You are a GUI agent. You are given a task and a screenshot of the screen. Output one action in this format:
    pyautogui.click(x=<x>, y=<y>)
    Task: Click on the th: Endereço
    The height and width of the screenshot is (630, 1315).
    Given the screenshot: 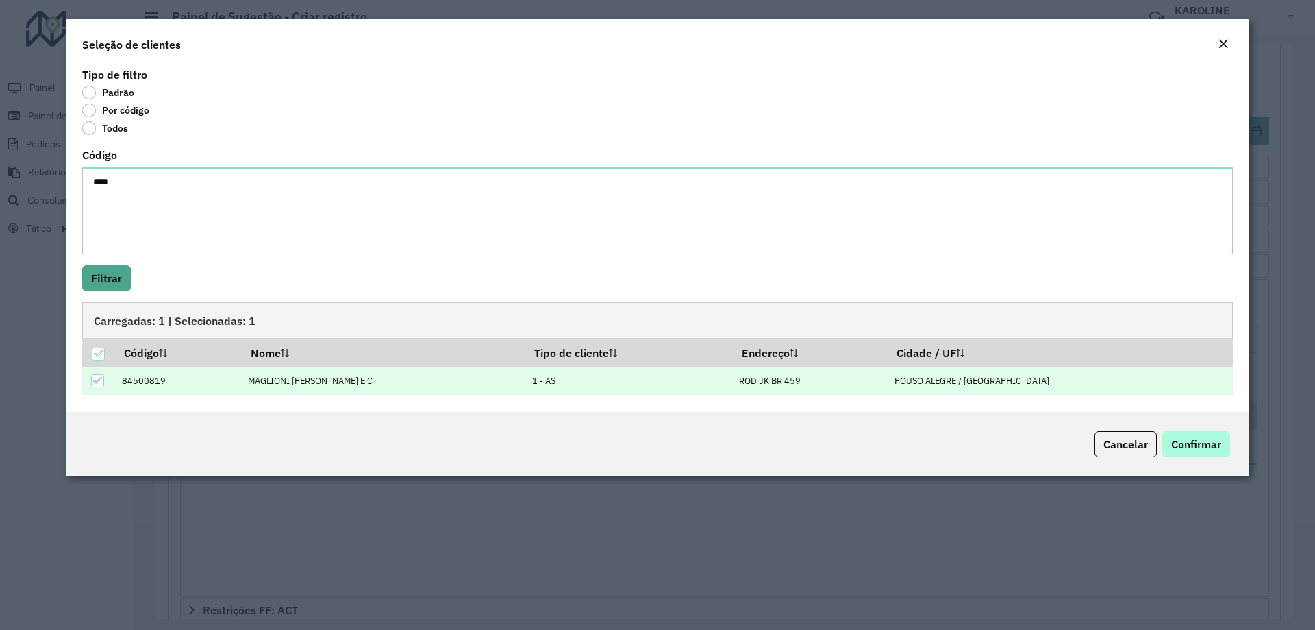 What is the action you would take?
    pyautogui.click(x=810, y=352)
    